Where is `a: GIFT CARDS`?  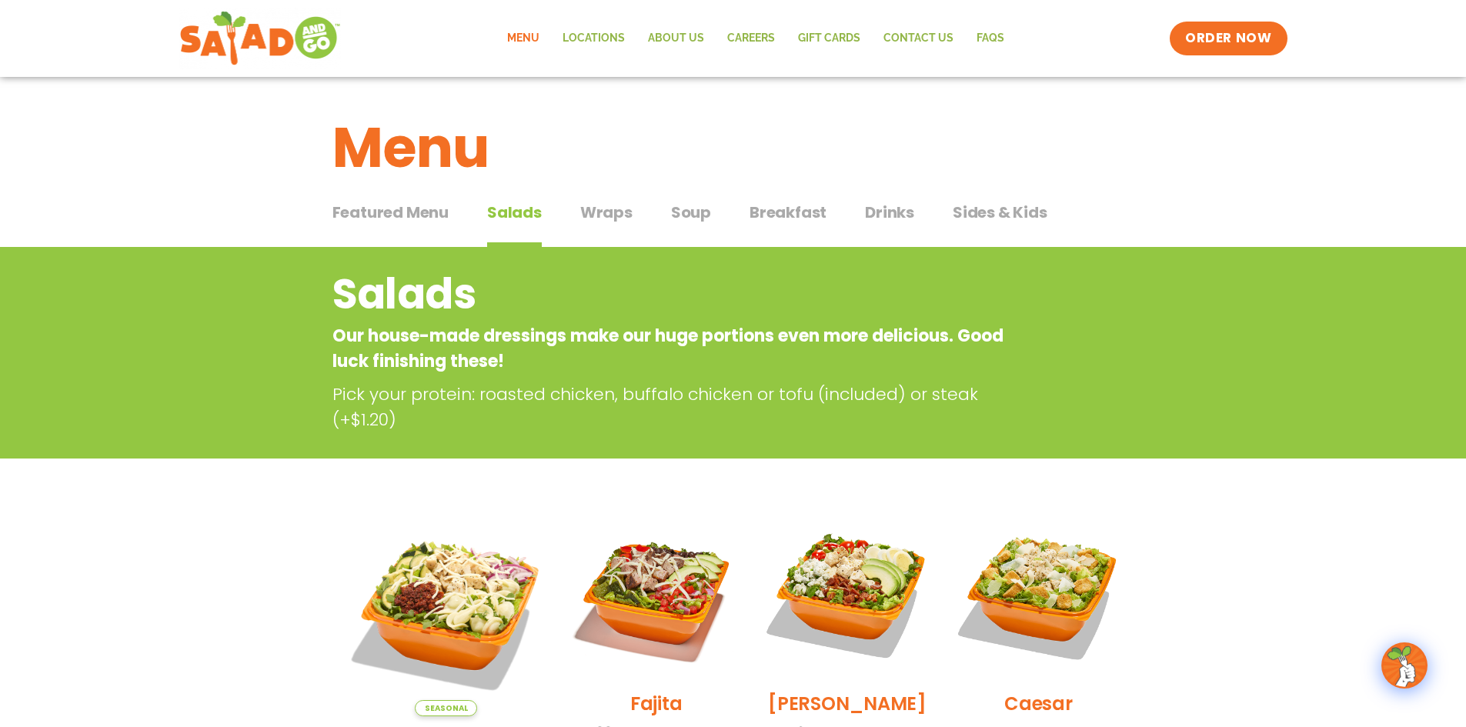 a: GIFT CARDS is located at coordinates (829, 38).